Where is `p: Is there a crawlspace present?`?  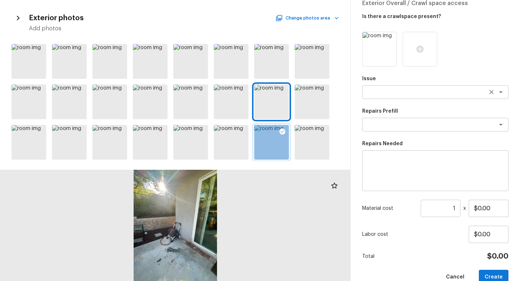
p: Is there a crawlspace present? is located at coordinates (435, 15).